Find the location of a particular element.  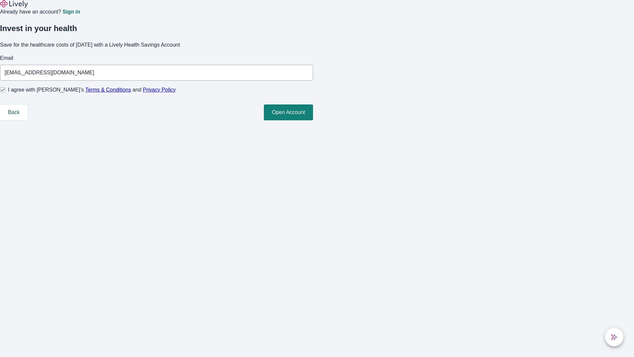

a: Terms & Conditions is located at coordinates (108, 90).